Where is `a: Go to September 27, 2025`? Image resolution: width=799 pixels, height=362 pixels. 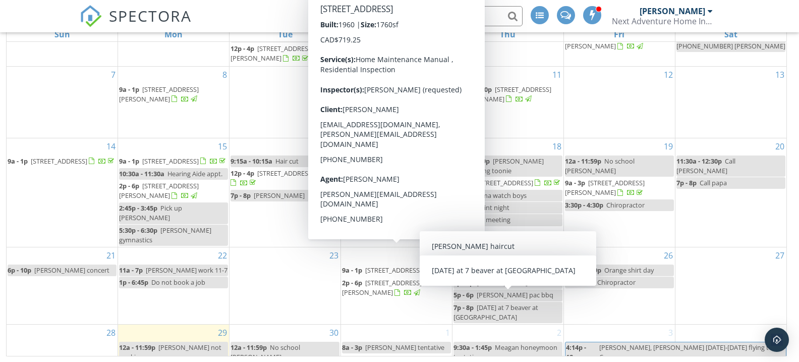 a: Go to September 27, 2025 is located at coordinates (780, 255).